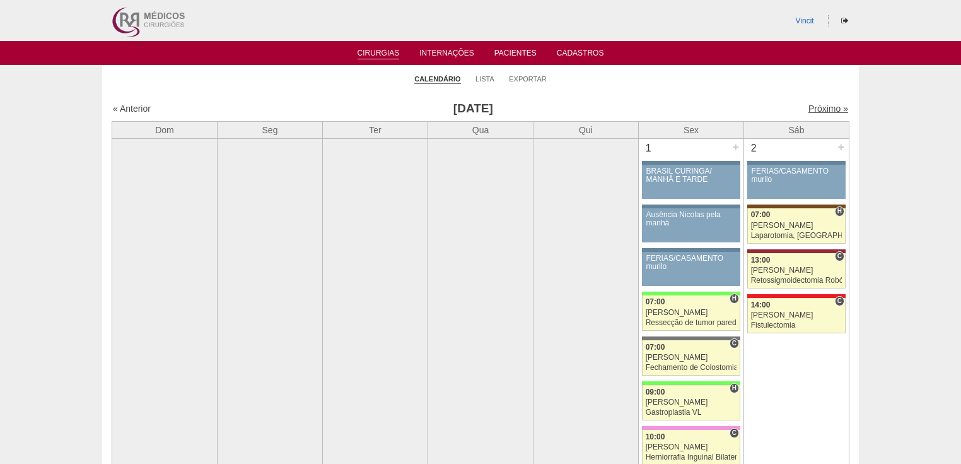  Describe the element at coordinates (797, 129) in the screenshot. I see `th: Sáb` at that location.